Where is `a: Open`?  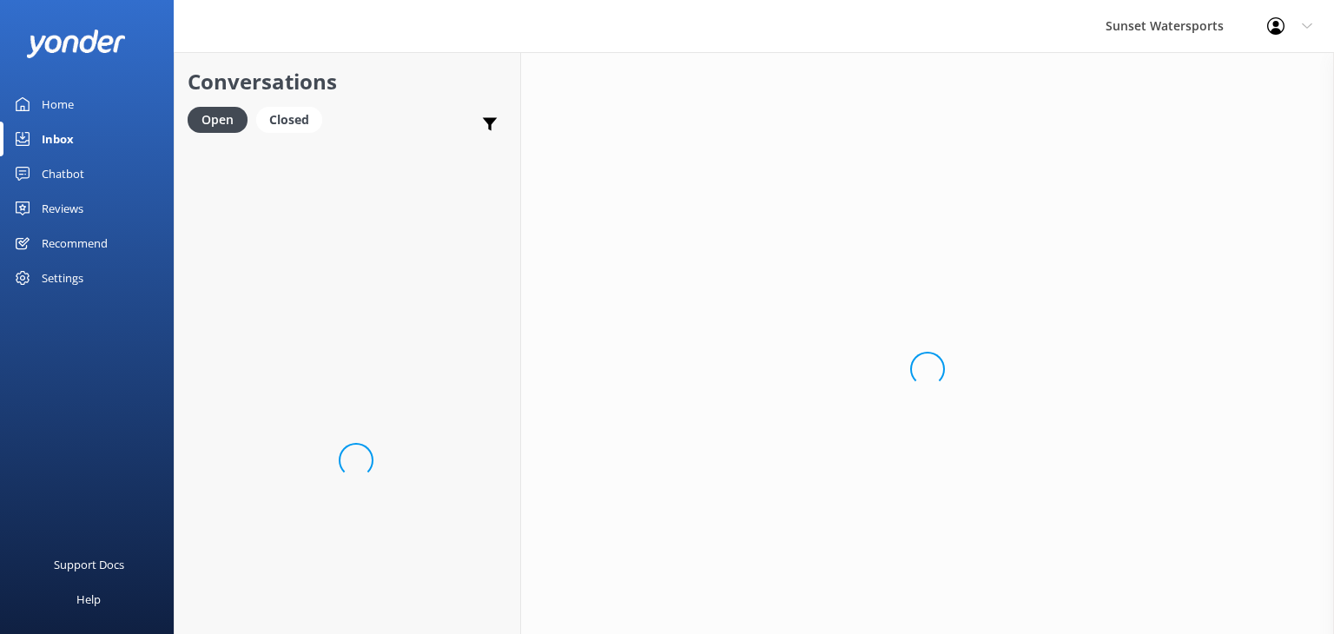
a: Open is located at coordinates (221, 119).